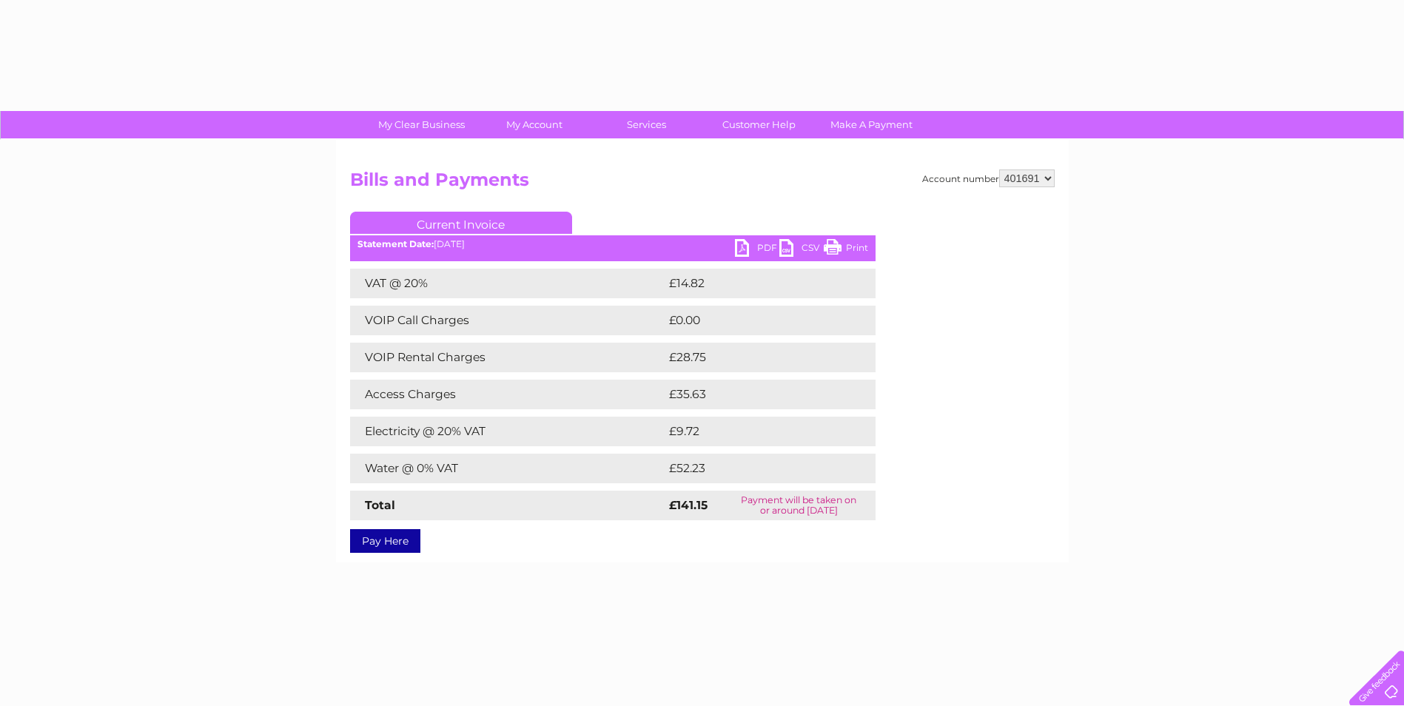  Describe the element at coordinates (646, 124) in the screenshot. I see `a: Services` at that location.